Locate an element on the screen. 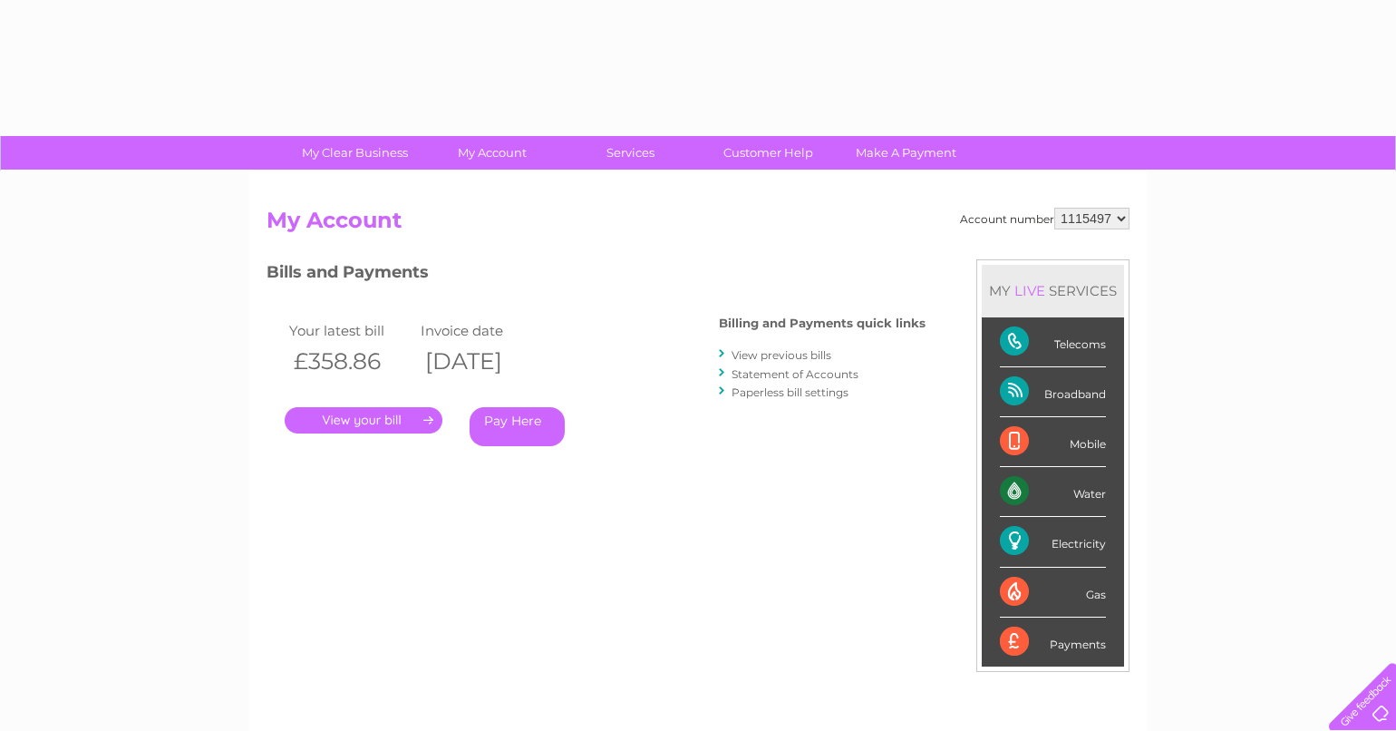 The image size is (1396, 731). div: LIVE is located at coordinates (1030, 290).